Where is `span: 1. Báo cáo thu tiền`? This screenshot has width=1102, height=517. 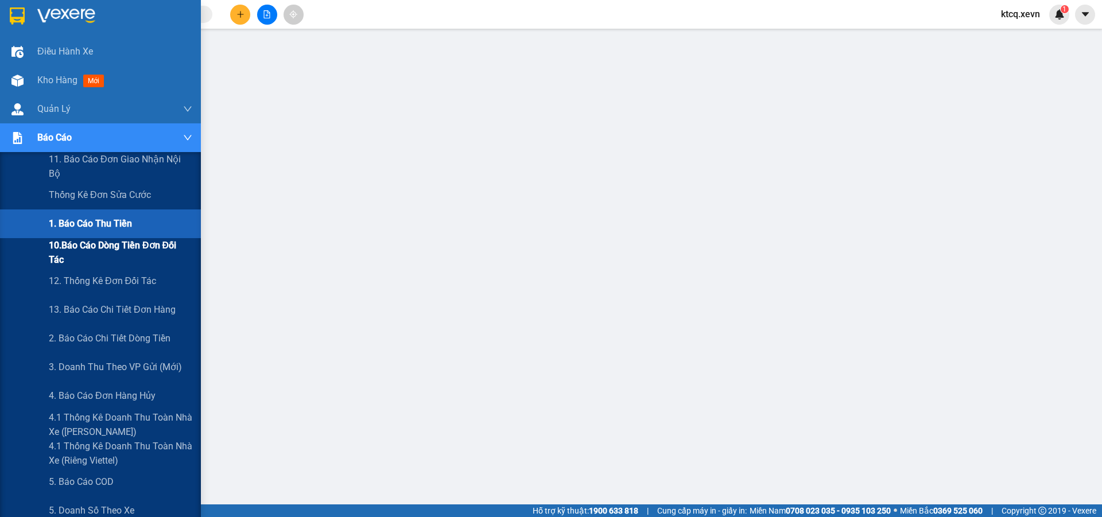 span: 1. Báo cáo thu tiền is located at coordinates (90, 223).